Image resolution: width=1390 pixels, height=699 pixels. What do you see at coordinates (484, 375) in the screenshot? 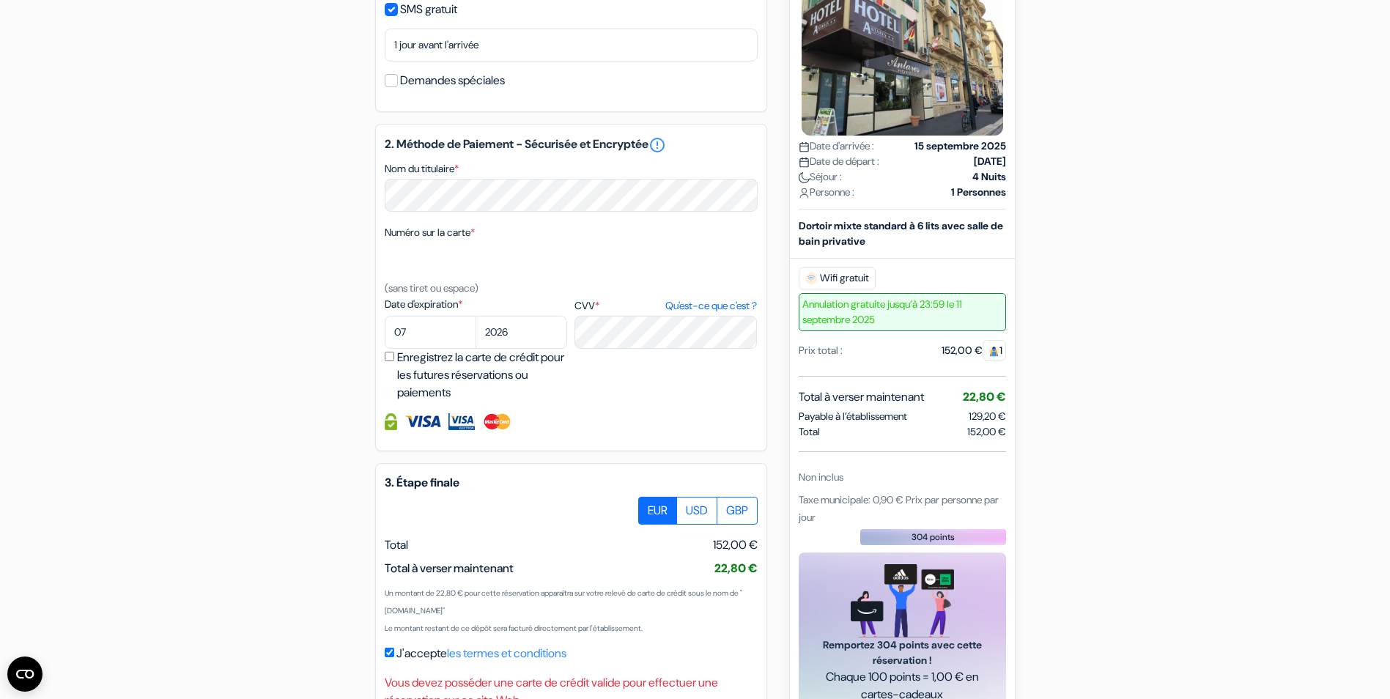
I see `label: Enregistrez la carte de crédit pour les futures réservations ou paiements` at bounding box center [484, 375].